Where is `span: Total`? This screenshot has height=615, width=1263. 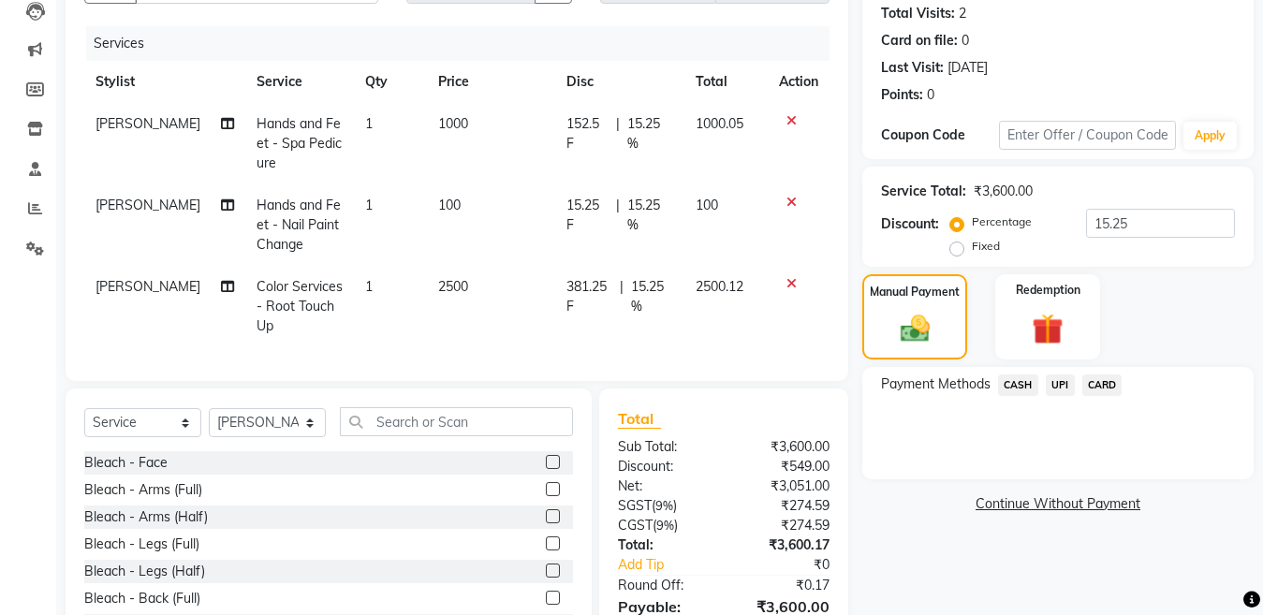
span: Total is located at coordinates (639, 418).